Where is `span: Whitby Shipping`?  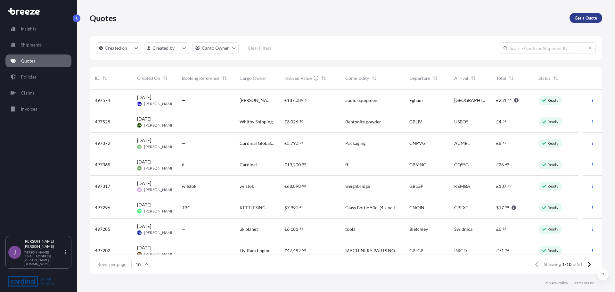
span: Whitby Shipping is located at coordinates (256, 122).